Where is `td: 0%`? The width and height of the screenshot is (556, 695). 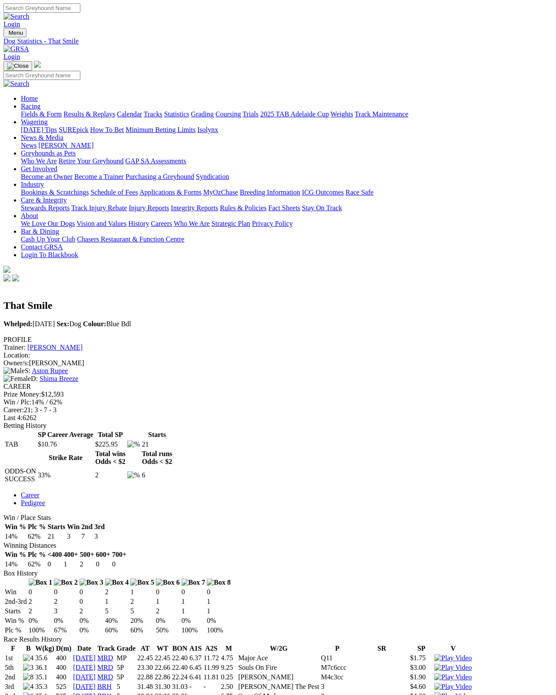
td: 0% is located at coordinates (218, 621).